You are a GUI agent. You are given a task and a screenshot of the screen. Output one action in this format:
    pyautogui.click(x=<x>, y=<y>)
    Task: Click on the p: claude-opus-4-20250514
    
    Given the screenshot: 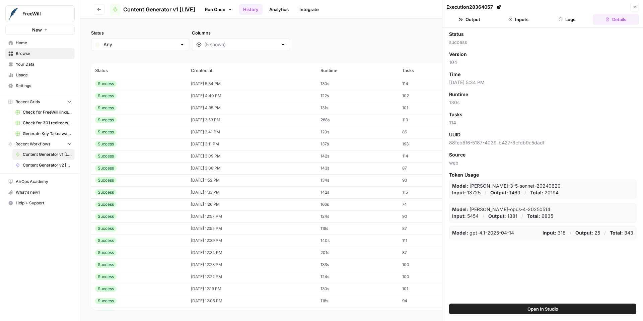 What is the action you would take?
    pyautogui.click(x=501, y=209)
    